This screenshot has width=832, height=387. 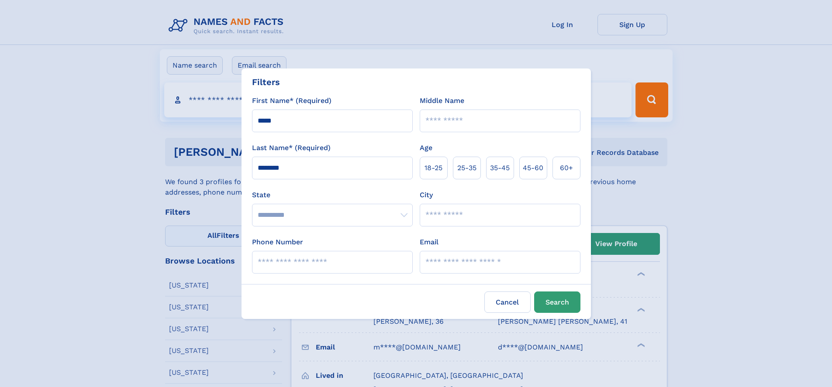 What do you see at coordinates (277, 242) in the screenshot?
I see `label: Phone Number` at bounding box center [277, 242].